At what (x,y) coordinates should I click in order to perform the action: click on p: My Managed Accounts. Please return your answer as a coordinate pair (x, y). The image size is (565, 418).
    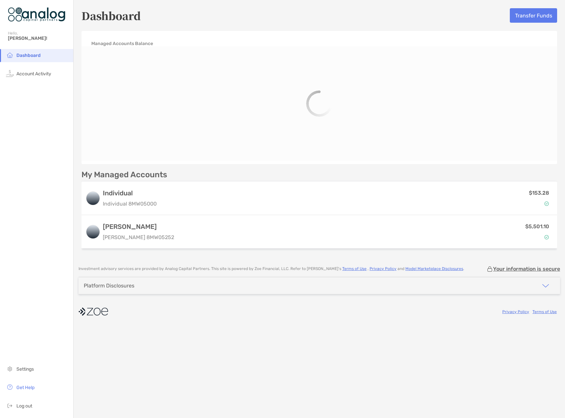
    Looking at the image, I should click on (124, 175).